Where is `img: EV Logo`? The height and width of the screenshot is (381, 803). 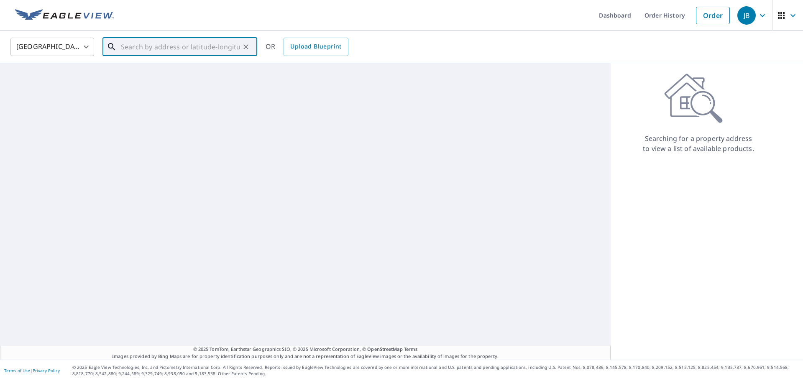
img: EV Logo is located at coordinates (64, 15).